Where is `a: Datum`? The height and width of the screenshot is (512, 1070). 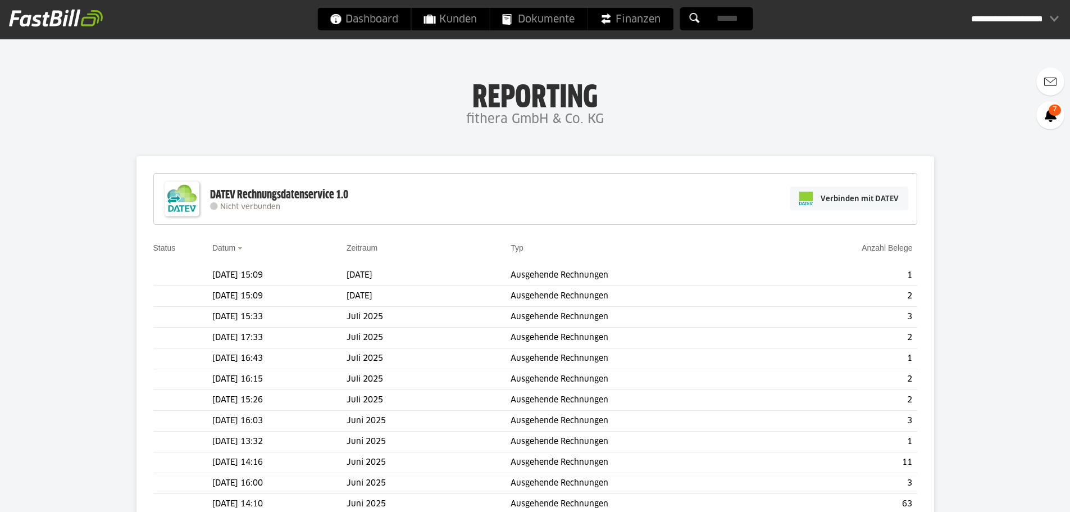 a: Datum is located at coordinates (224, 248).